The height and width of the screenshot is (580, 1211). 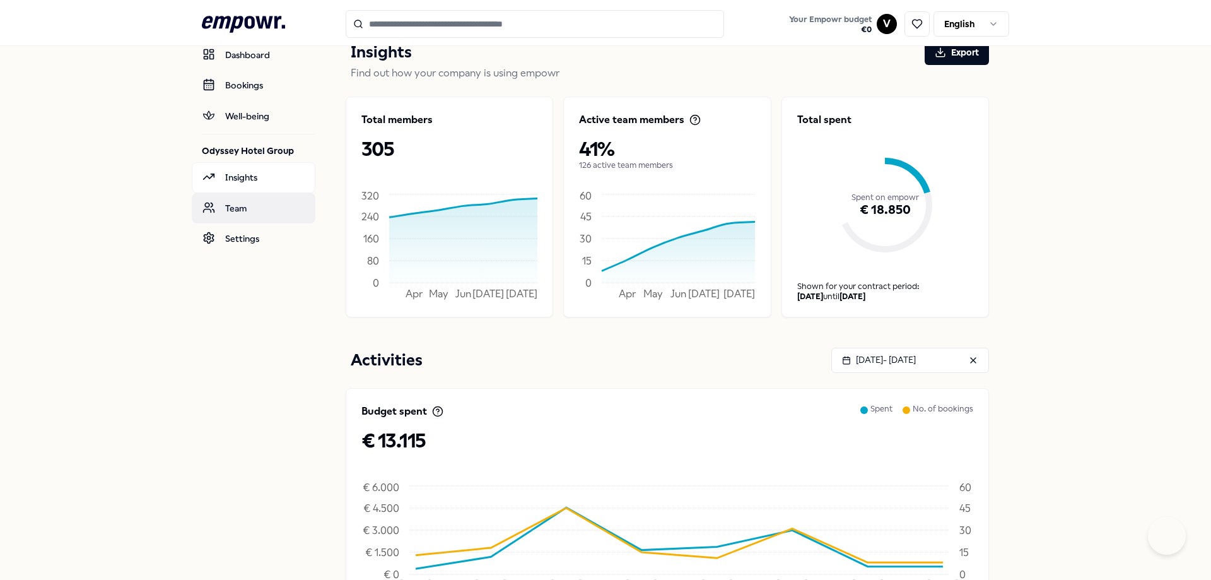 What do you see at coordinates (387, 360) in the screenshot?
I see `p: Activities` at bounding box center [387, 360].